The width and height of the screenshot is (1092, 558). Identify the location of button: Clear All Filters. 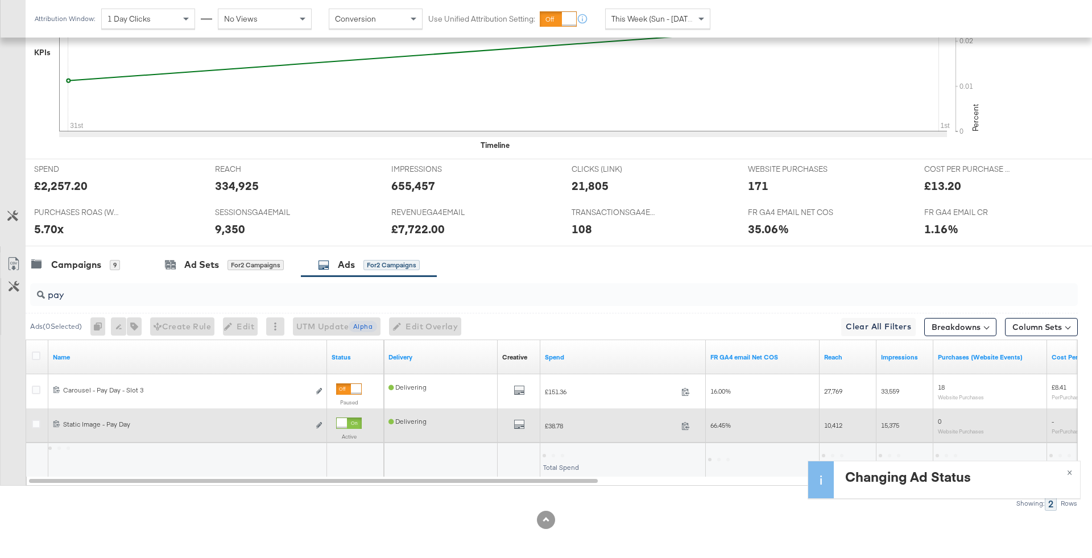
(878, 327).